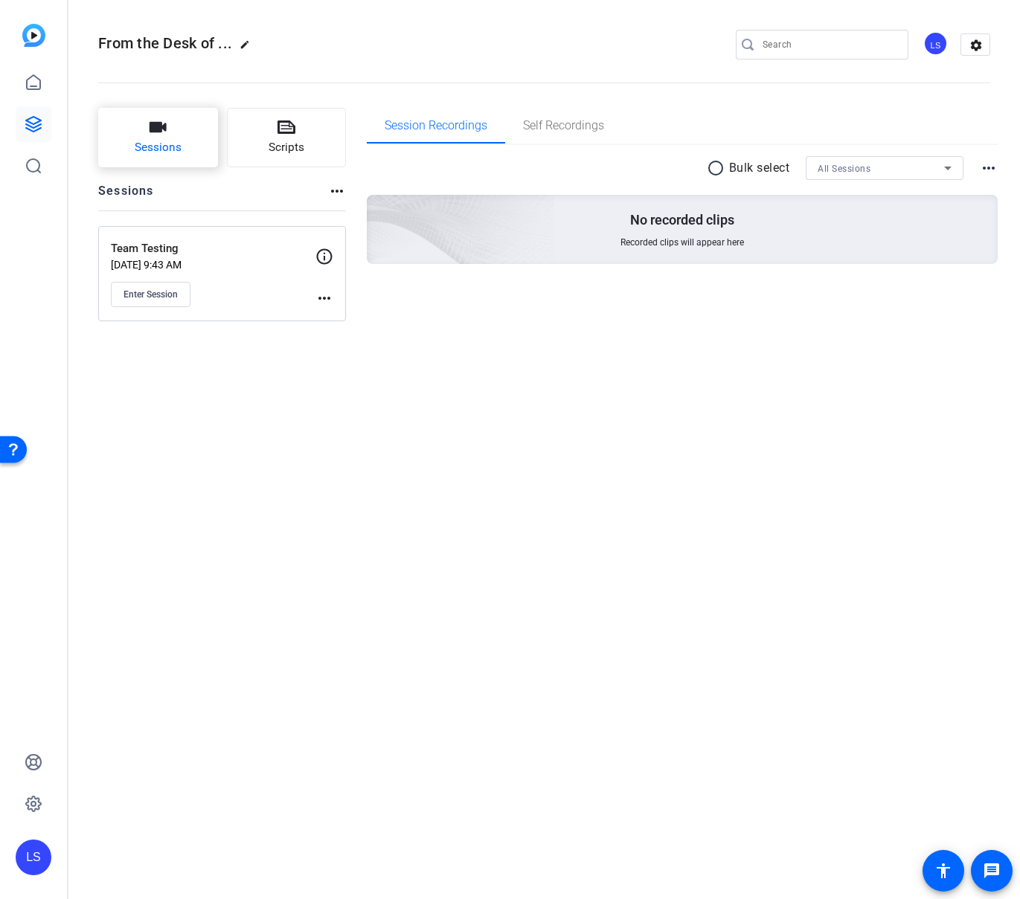 The image size is (1020, 899). What do you see at coordinates (563, 126) in the screenshot?
I see `span: Self Recordings` at bounding box center [563, 126].